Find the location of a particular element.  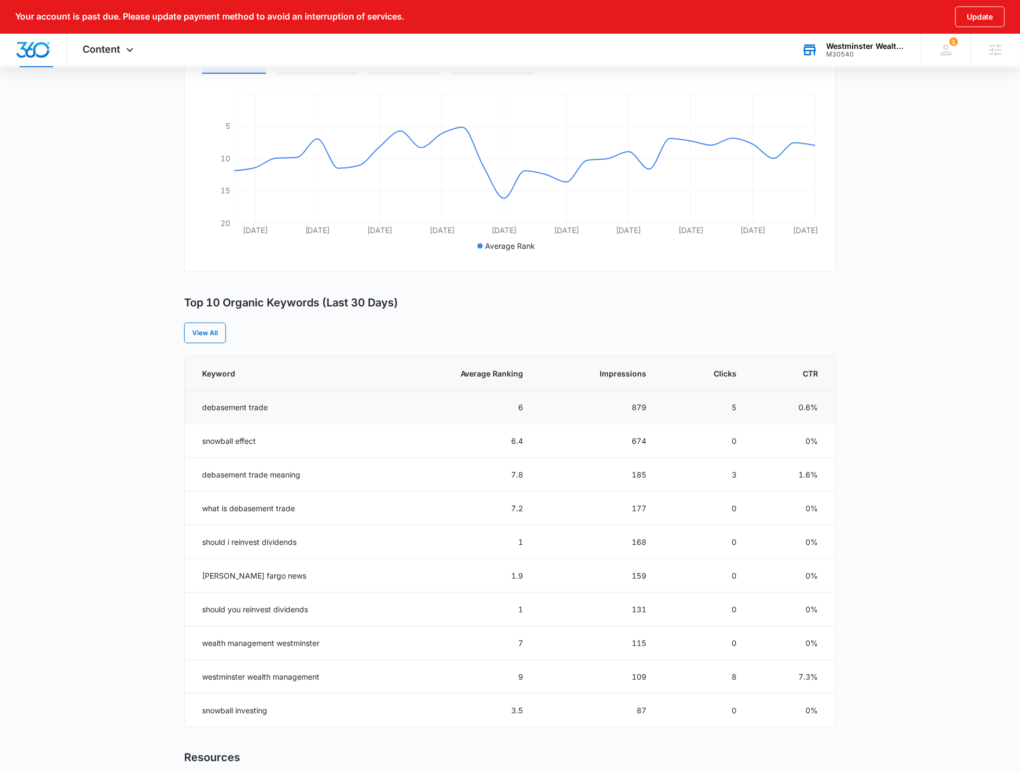

tspan: 20 is located at coordinates (225, 223).